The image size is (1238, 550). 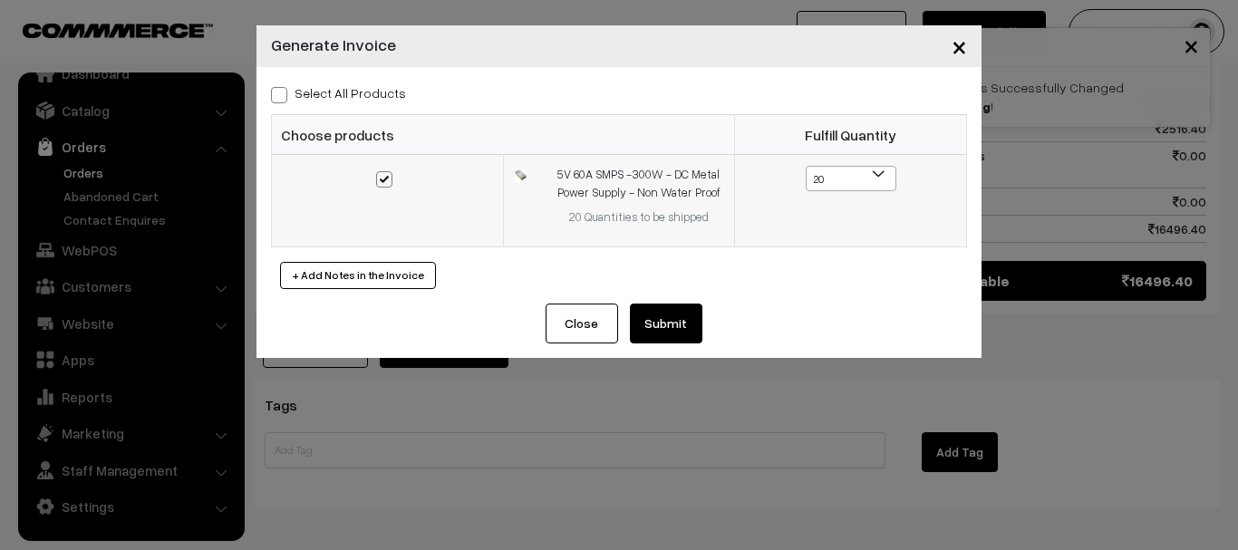 What do you see at coordinates (638, 217) in the screenshot?
I see `div: 20 Quantities to be shipped` at bounding box center [638, 217].